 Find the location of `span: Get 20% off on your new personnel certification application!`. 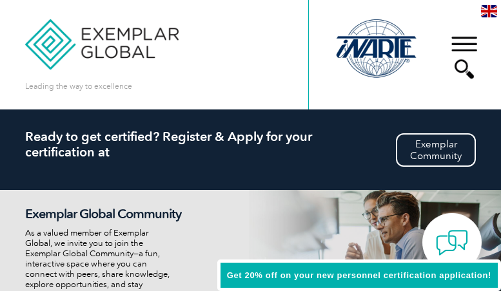

span: Get 20% off on your new personnel certification application! is located at coordinates (359, 275).